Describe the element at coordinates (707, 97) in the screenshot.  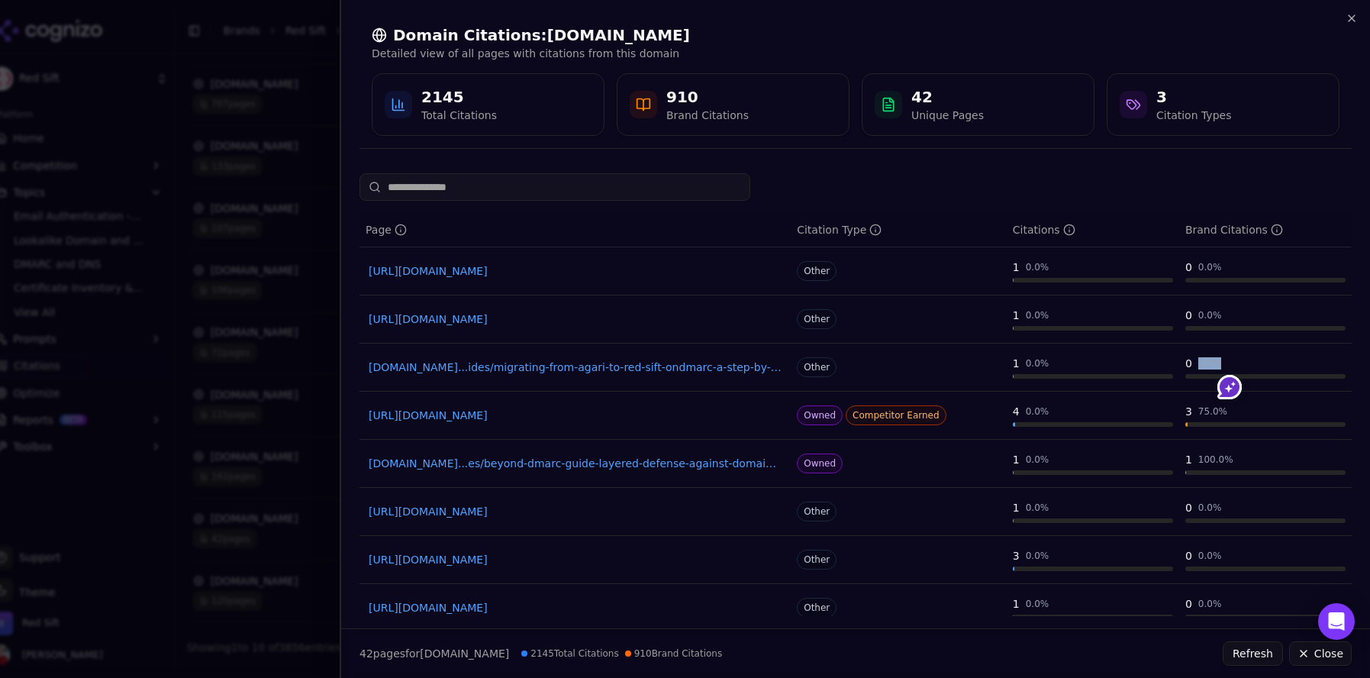
I see `div: 910` at that location.